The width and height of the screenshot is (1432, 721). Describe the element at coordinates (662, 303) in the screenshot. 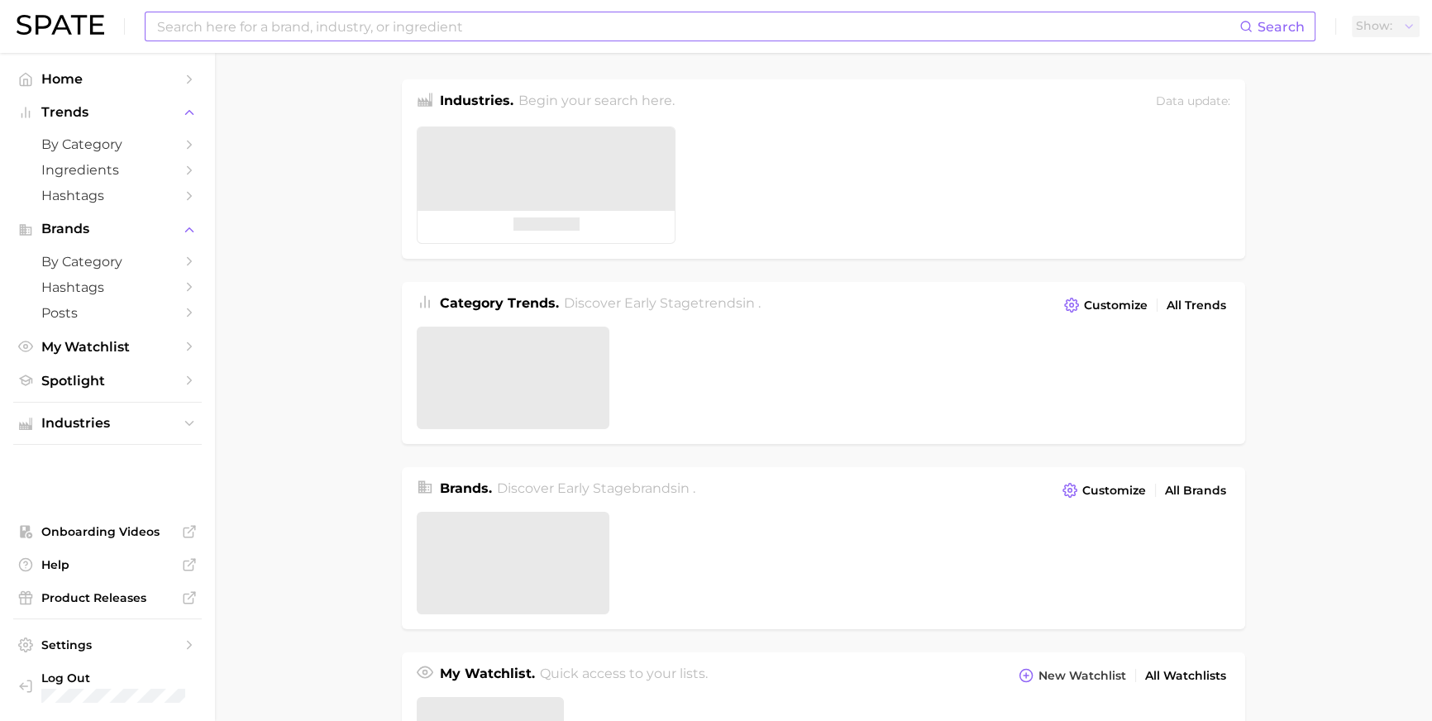

I see `span: Discover Early Stage trends in .` at that location.